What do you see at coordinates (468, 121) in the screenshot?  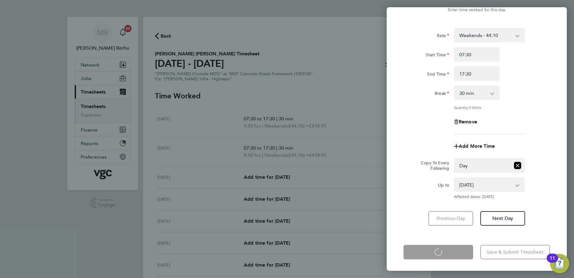 I see `span: Remove` at bounding box center [468, 121].